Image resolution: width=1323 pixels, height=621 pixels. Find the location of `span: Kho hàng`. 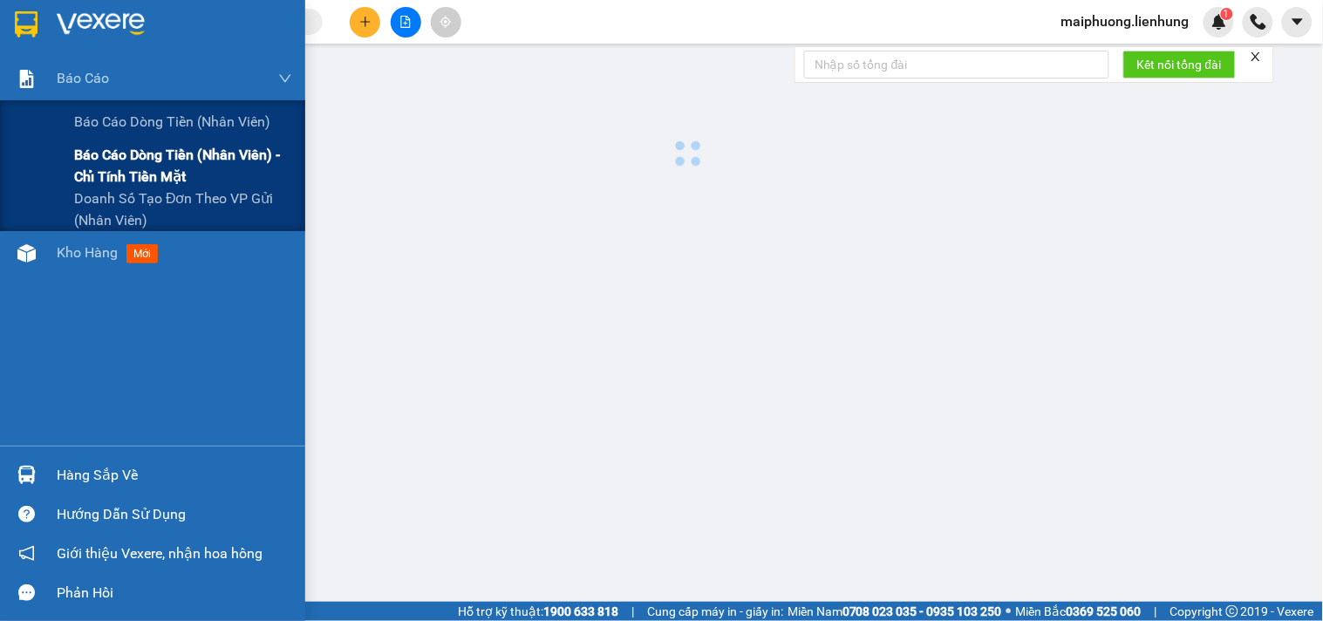

span: Kho hàng is located at coordinates (87, 252).